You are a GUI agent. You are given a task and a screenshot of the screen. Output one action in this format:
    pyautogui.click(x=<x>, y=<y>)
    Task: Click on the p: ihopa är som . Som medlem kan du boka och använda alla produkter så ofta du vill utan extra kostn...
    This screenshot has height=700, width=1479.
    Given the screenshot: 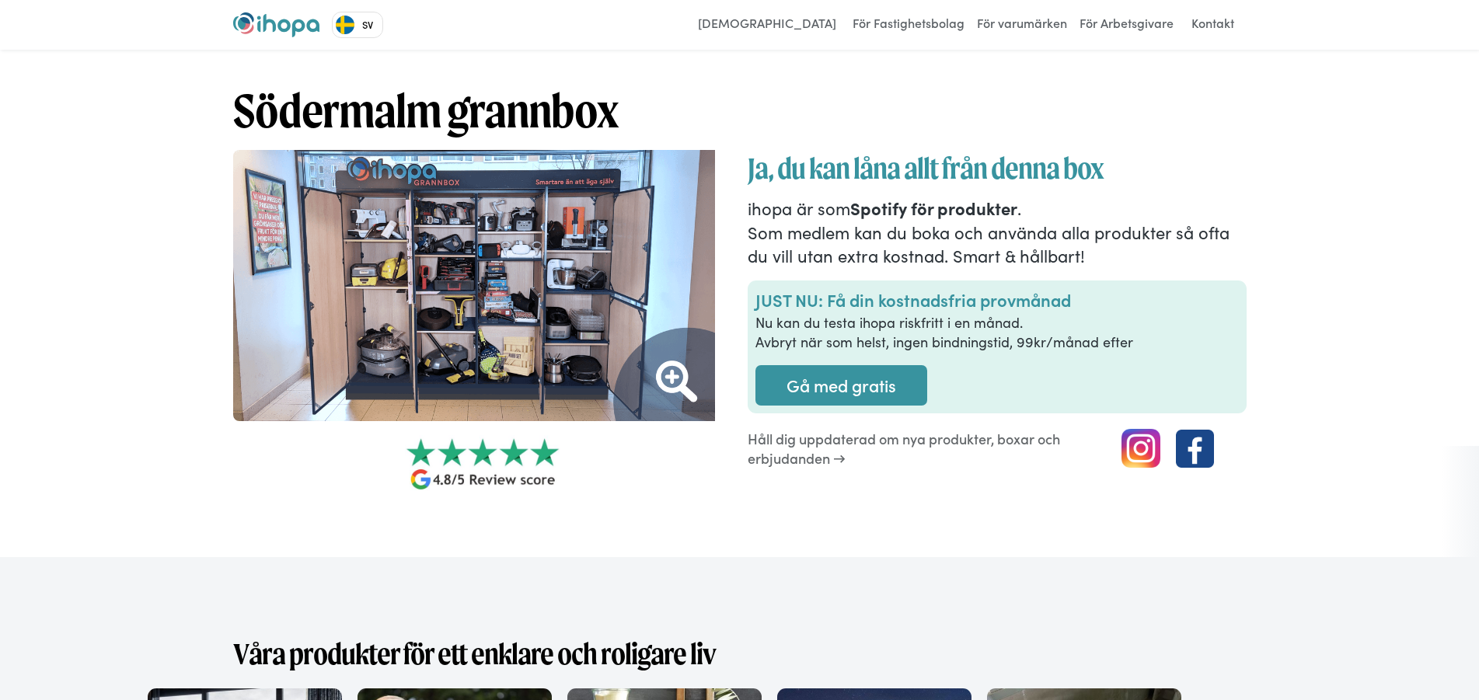 What is the action you would take?
    pyautogui.click(x=997, y=232)
    